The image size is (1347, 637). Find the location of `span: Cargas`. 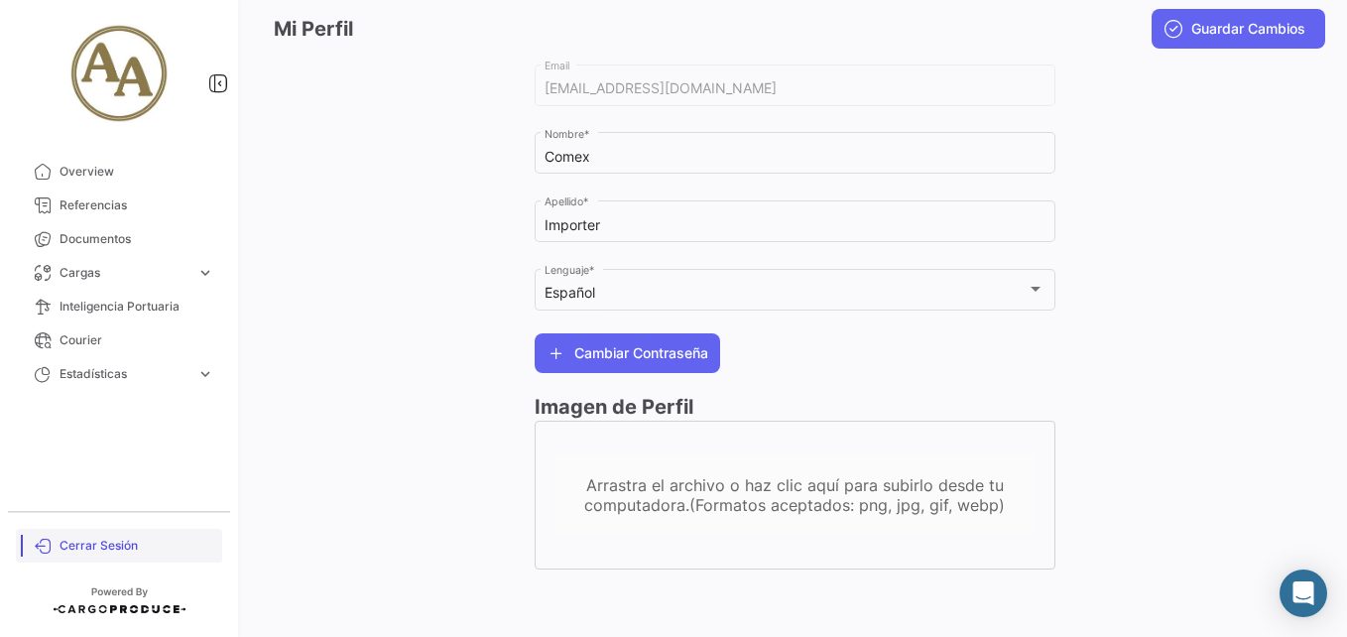

span: Cargas is located at coordinates (124, 273).